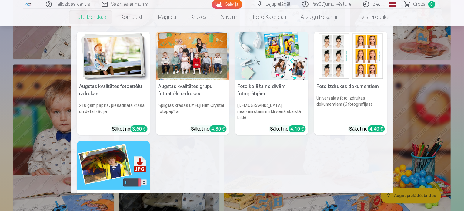 The height and width of the screenshot is (211, 464). I want to click on h5: Foto izdrukas dokumentiem, so click(351, 86).